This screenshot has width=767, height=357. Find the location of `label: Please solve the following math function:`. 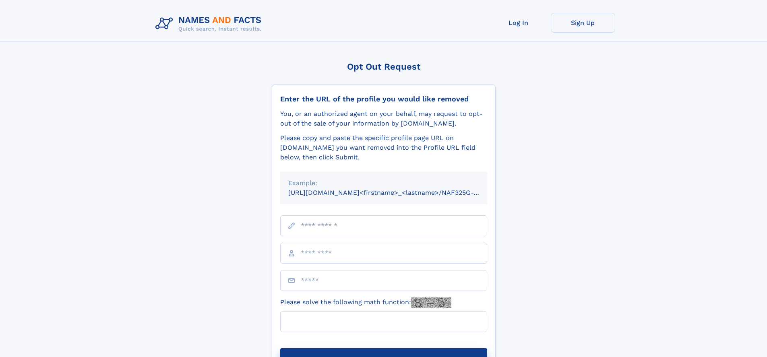

label: Please solve the following math function: is located at coordinates (366, 303).